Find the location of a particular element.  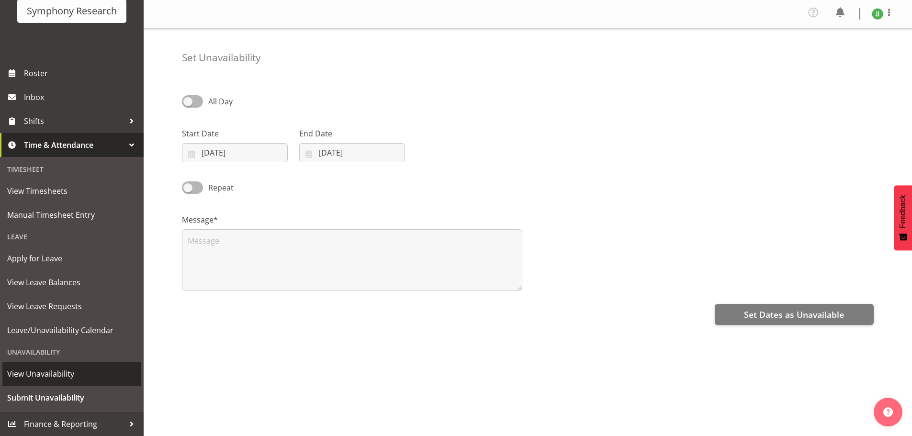

a: Leave/Unavailability Calendar is located at coordinates (72, 330).